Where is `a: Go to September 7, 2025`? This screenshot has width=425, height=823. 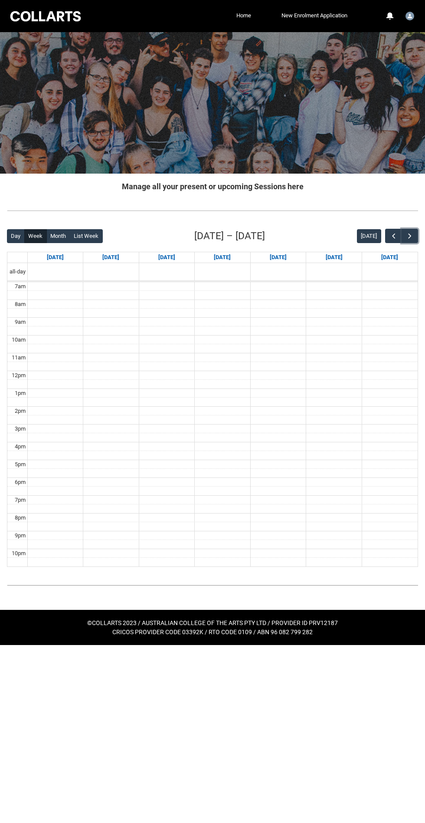
a: Go to September 7, 2025 is located at coordinates (55, 257).